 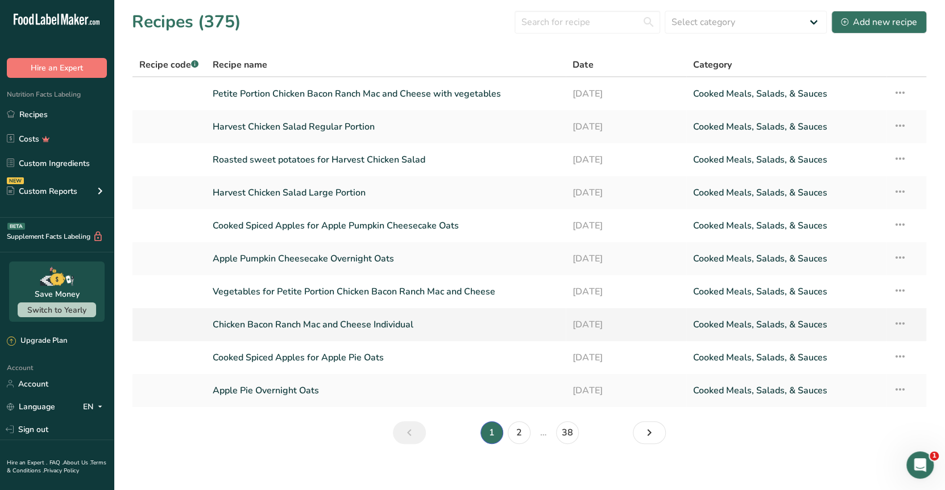 I want to click on a: Hire an Expert ., so click(x=27, y=463).